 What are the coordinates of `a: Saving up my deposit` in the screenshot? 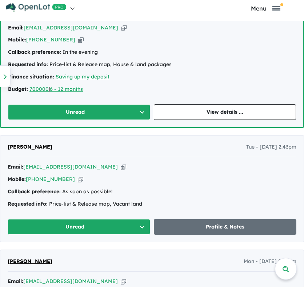 It's located at (82, 77).